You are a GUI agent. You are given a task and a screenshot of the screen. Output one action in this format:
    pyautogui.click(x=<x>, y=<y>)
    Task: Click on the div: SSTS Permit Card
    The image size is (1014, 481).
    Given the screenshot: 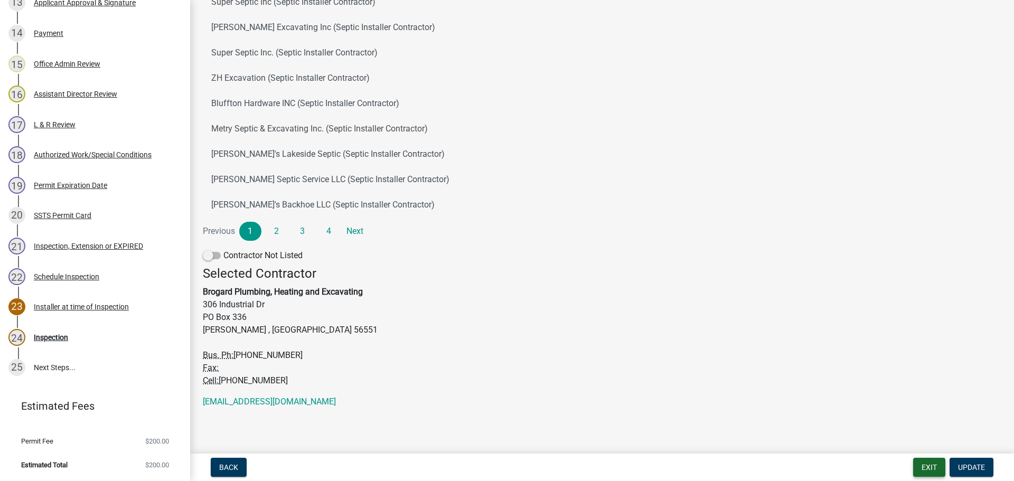 What is the action you would take?
    pyautogui.click(x=62, y=216)
    